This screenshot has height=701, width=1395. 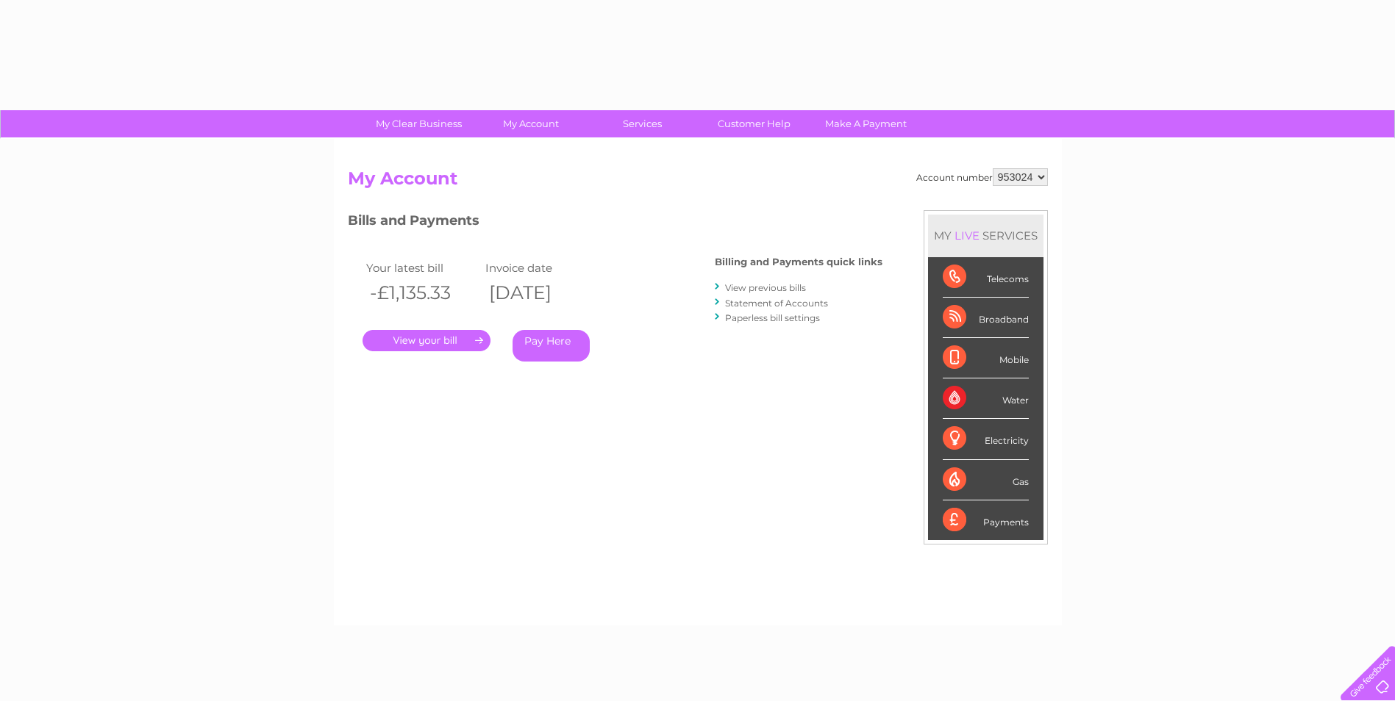 I want to click on h2: My Account, so click(x=698, y=182).